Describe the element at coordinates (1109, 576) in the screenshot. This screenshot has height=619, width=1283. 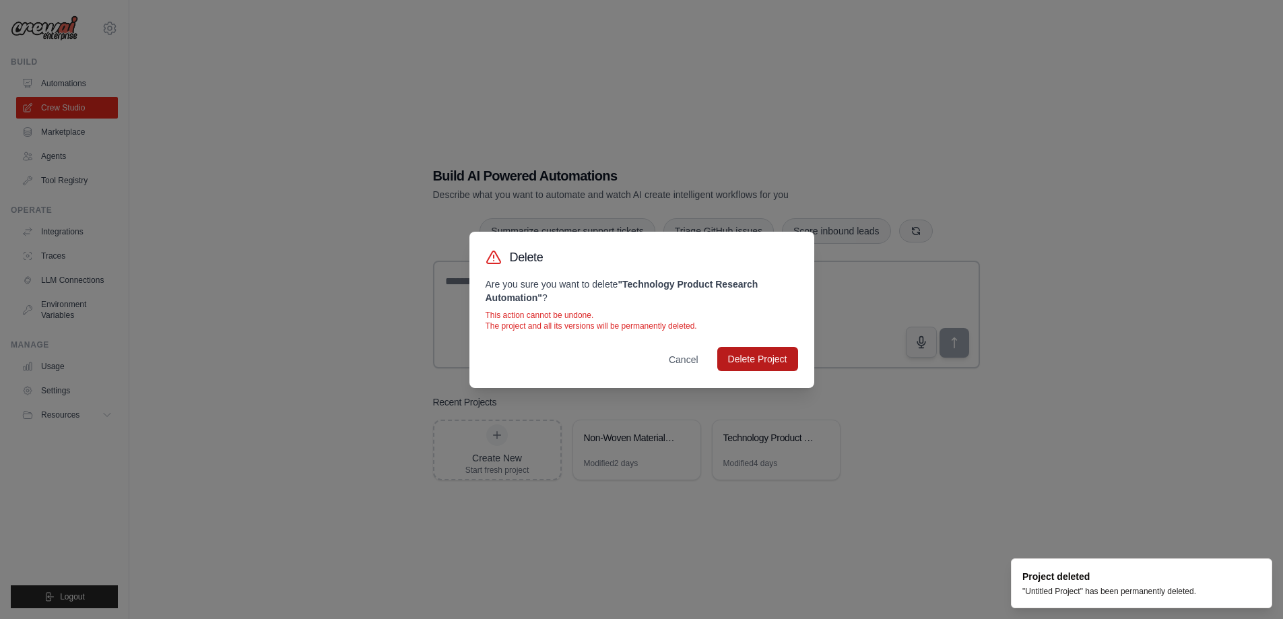
I see `div: Project deleted` at that location.